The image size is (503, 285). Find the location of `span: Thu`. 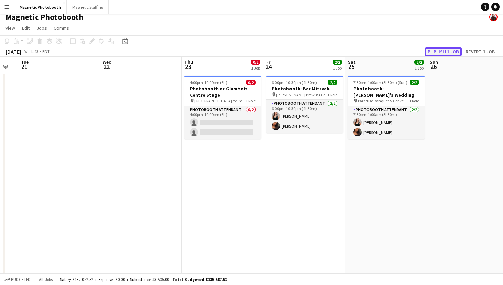

span: Thu is located at coordinates (189, 62).